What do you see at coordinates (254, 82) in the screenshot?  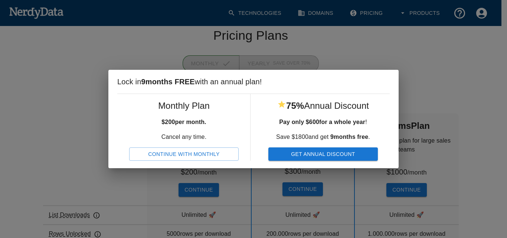 I see `h2: Lock in with an annual plan!` at bounding box center [254, 82].